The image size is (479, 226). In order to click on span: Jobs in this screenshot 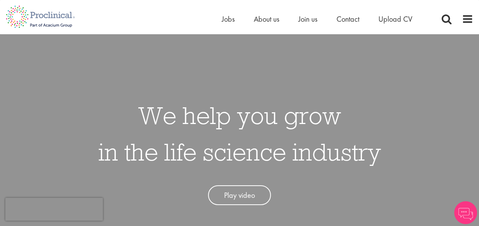, I will do `click(228, 19)`.